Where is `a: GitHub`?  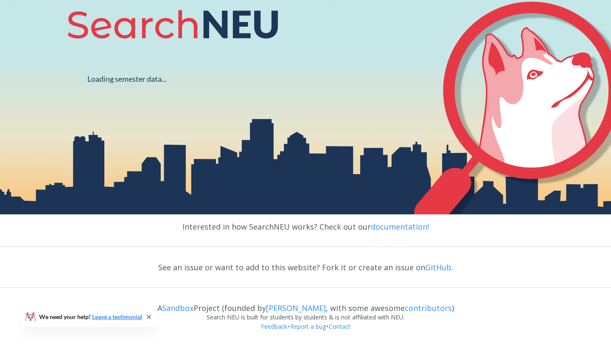
a: GitHub is located at coordinates (438, 268).